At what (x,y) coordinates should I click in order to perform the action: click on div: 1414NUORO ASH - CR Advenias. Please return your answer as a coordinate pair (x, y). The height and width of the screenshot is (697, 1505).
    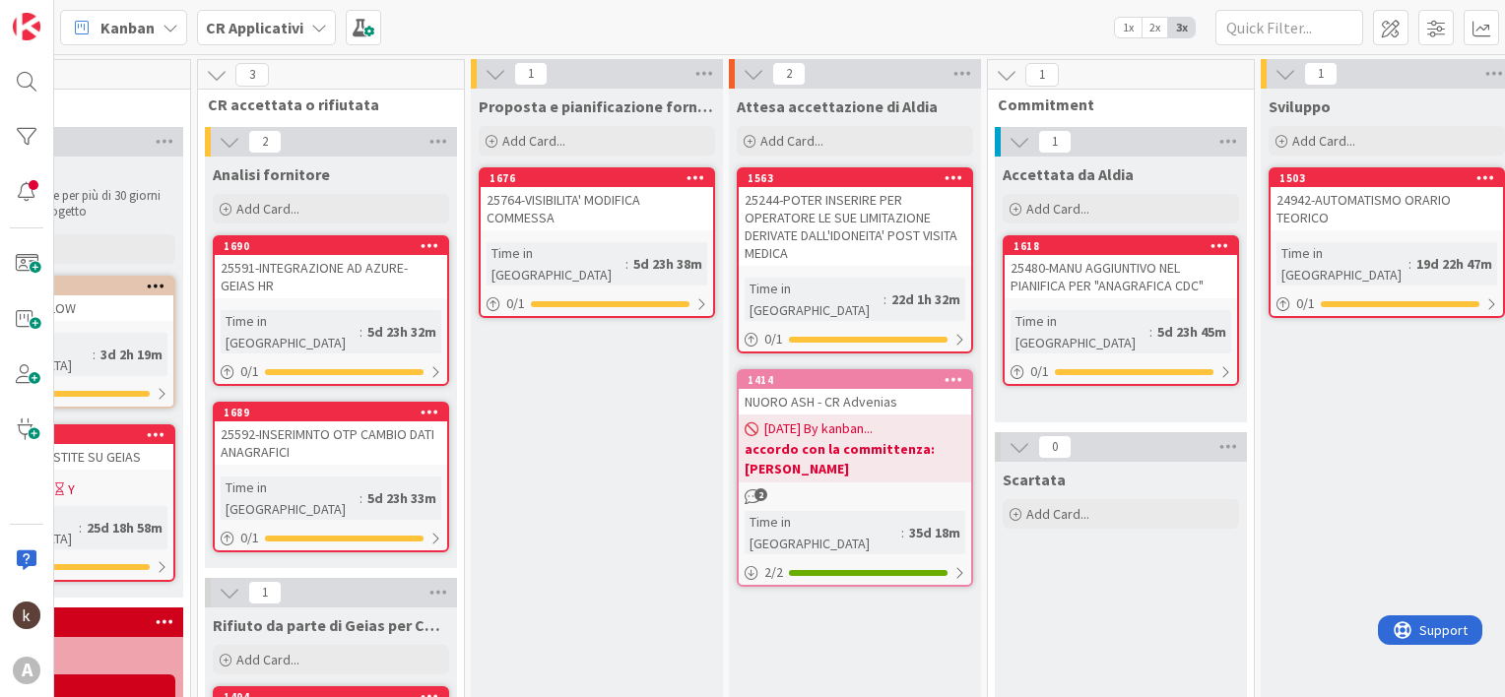
    Looking at the image, I should click on (855, 393).